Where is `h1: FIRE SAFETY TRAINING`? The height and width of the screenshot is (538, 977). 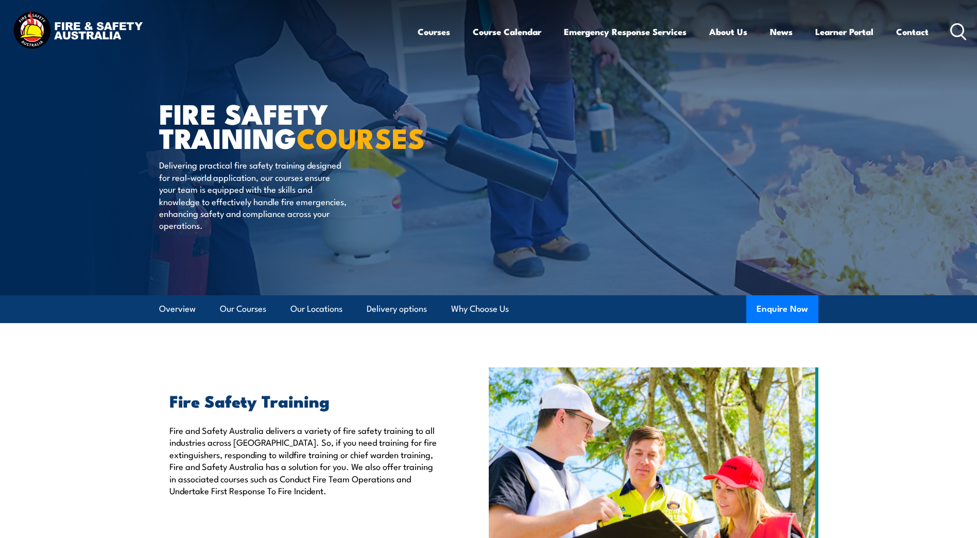
h1: FIRE SAFETY TRAINING is located at coordinates (286, 125).